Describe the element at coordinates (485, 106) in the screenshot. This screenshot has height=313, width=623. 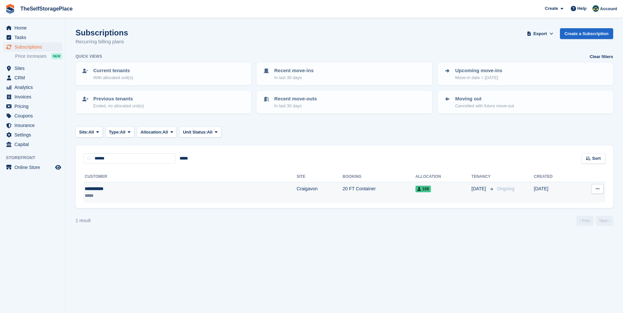
I see `p: Cancelled with future move-out` at that location.